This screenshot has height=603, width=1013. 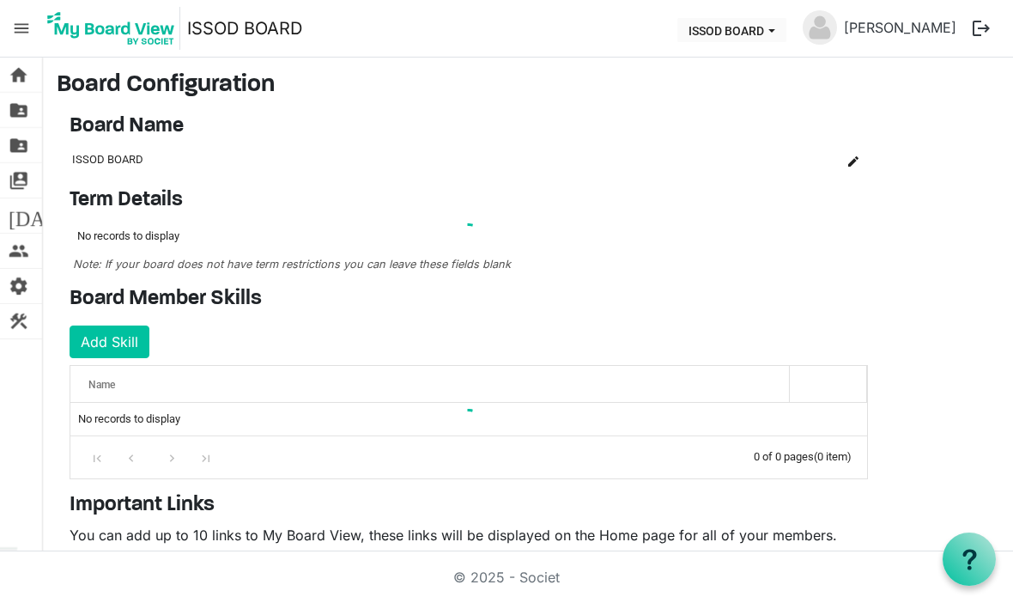 I want to click on button: ISSOD BOARD dropdownbutton, so click(x=732, y=30).